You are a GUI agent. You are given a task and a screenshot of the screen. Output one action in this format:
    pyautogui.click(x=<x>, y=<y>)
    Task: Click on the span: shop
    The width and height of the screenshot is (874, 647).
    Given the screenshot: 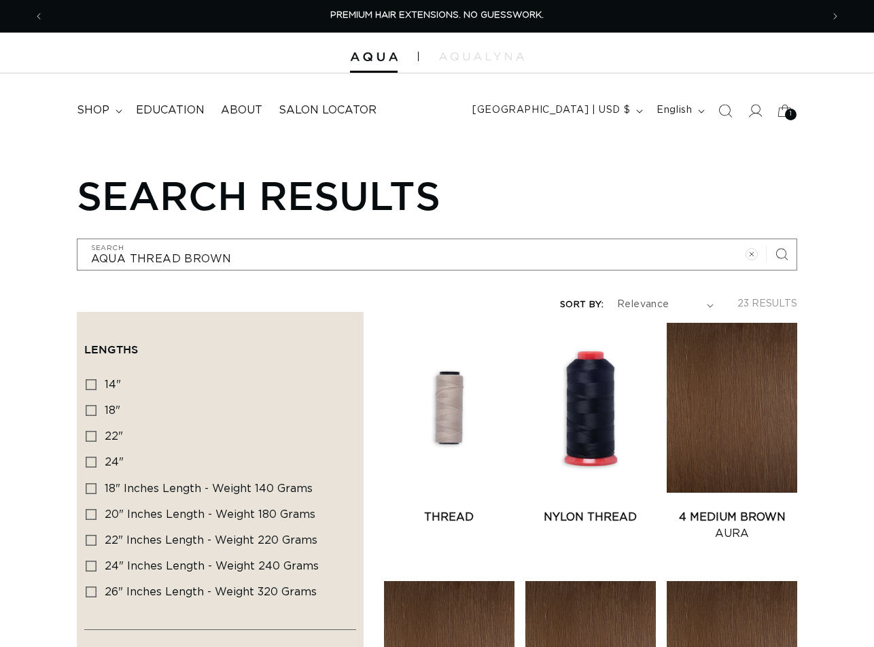 What is the action you would take?
    pyautogui.click(x=93, y=110)
    